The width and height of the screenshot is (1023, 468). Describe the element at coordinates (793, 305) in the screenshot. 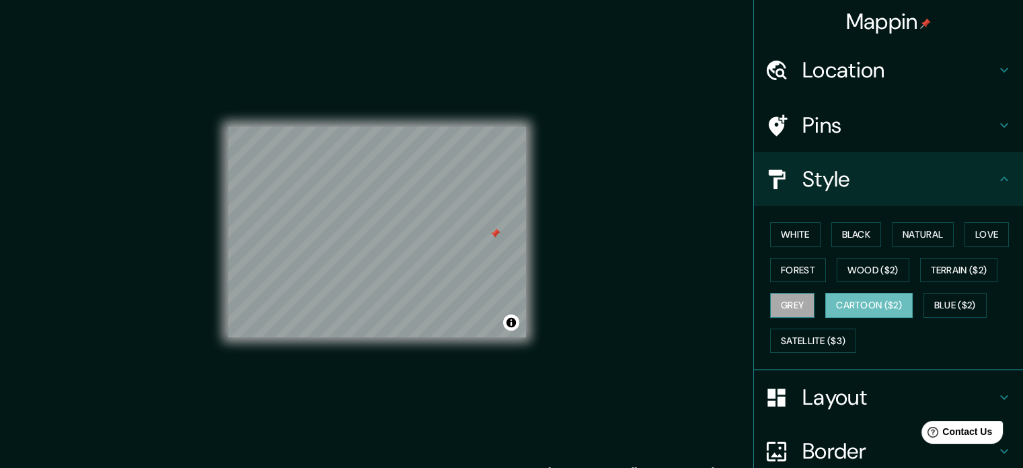

I see `button: Grey` at that location.